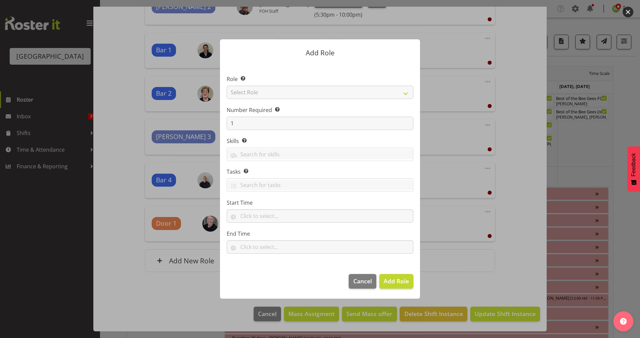 The image size is (640, 338). I want to click on label: Number Required, so click(320, 110).